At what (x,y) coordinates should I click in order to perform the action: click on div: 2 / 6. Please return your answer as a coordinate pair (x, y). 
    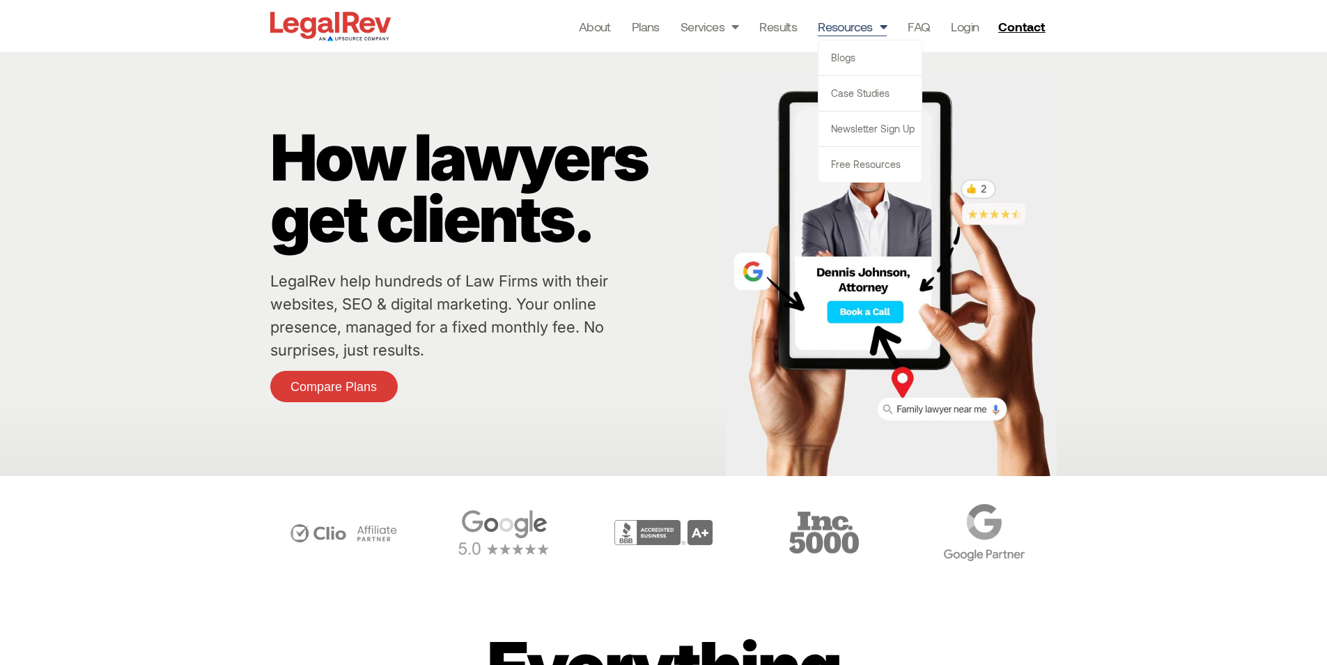
    Looking at the image, I should click on (664, 532).